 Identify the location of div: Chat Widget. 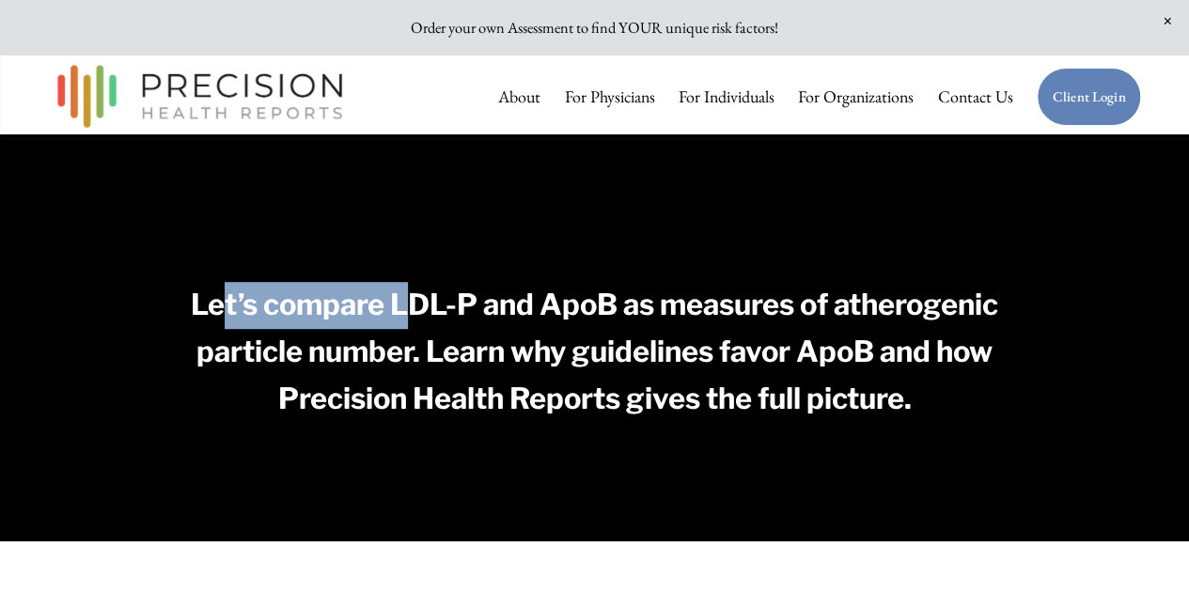
(1142, 548).